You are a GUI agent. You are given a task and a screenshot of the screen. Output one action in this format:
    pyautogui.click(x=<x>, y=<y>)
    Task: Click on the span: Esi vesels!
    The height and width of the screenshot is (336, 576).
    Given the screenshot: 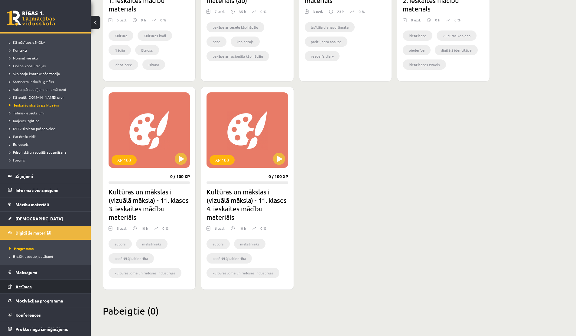 What is the action you would take?
    pyautogui.click(x=19, y=144)
    